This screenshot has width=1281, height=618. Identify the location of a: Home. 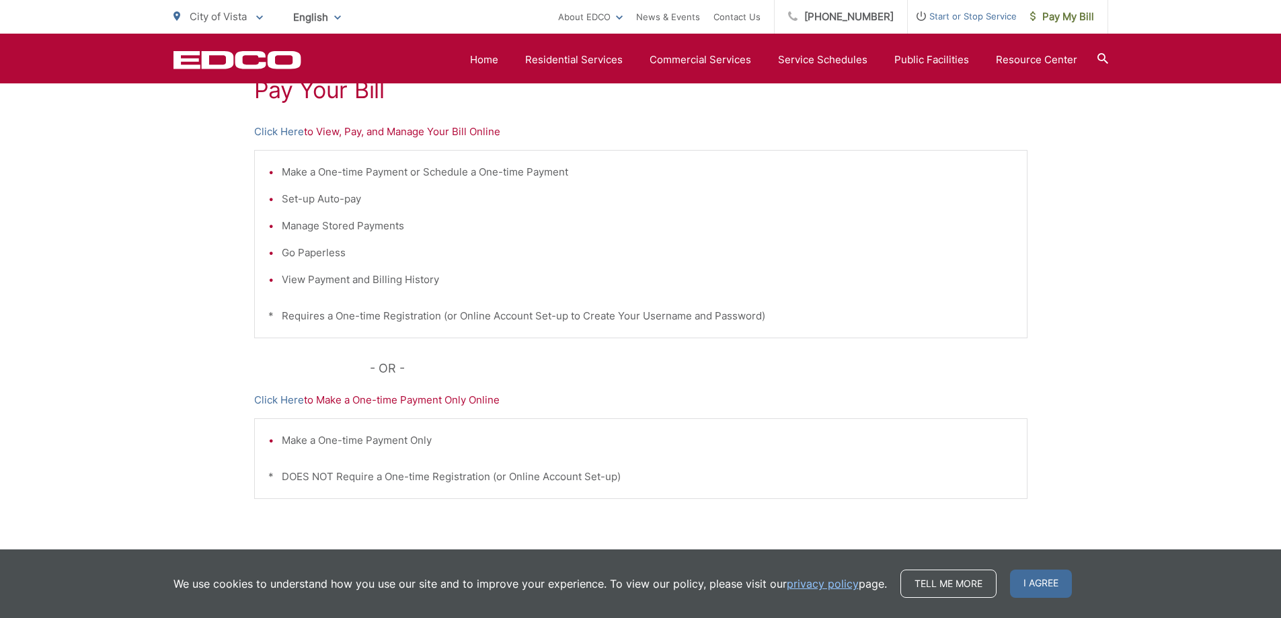
(484, 60).